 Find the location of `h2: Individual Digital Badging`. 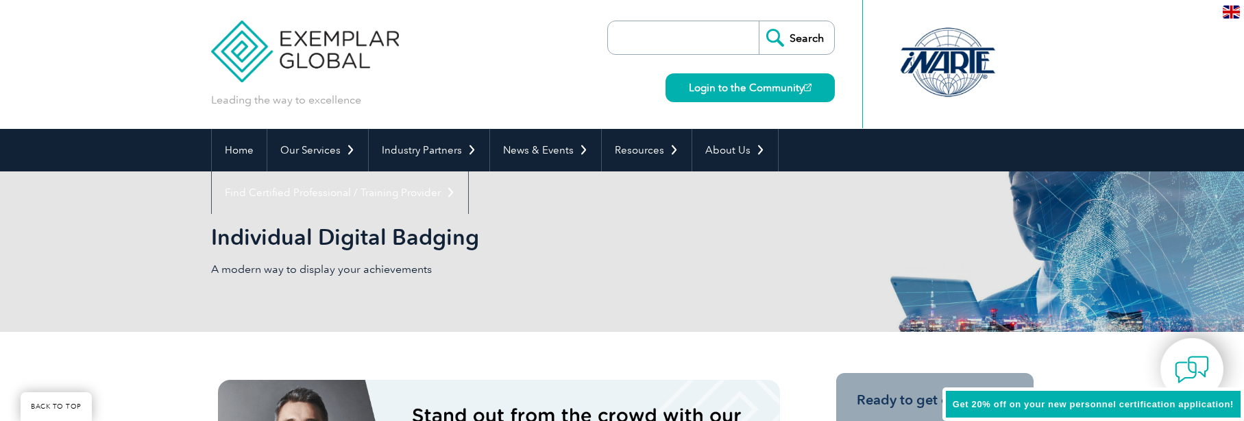

h2: Individual Digital Badging is located at coordinates (499, 237).